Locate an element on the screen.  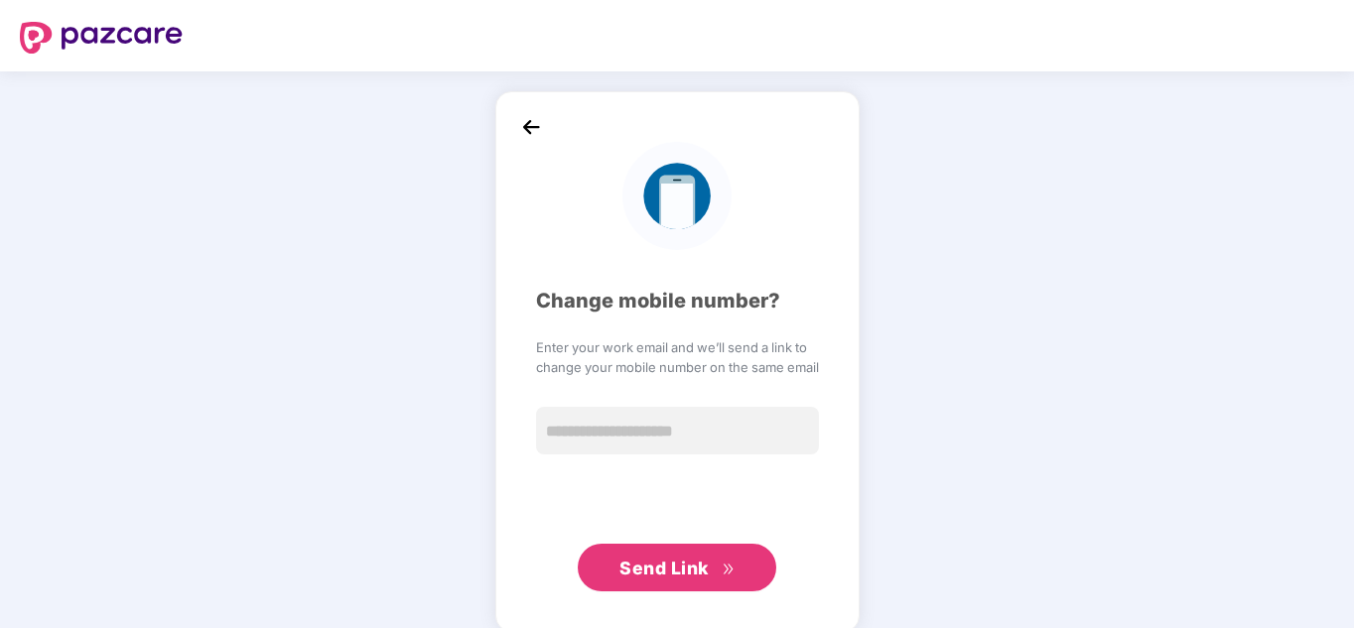
button: Send Linkdouble-right is located at coordinates (677, 568).